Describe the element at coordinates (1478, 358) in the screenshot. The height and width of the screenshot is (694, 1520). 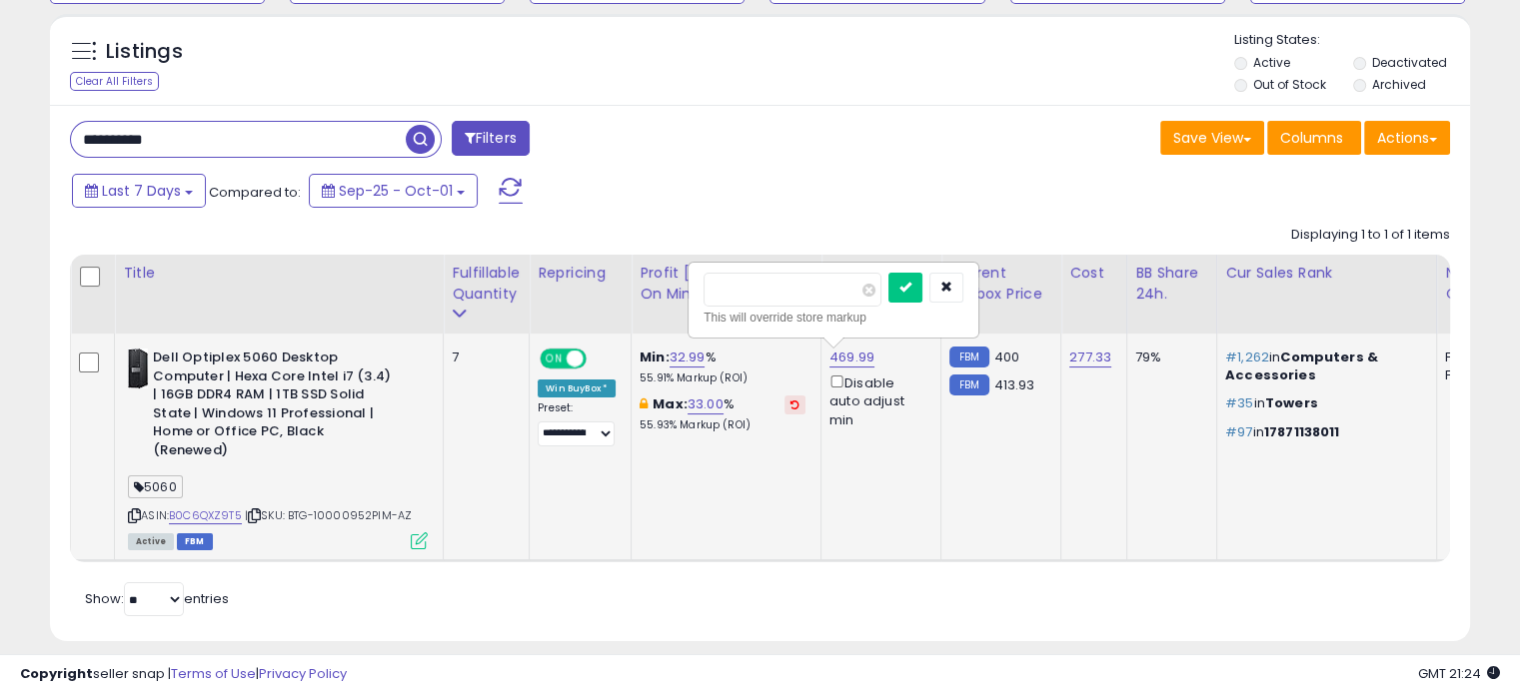
I see `div: FBA: 0` at that location.